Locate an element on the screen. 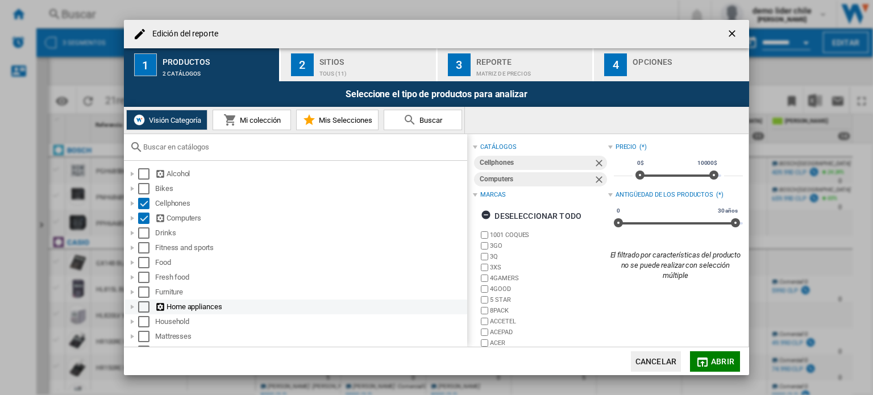  label: 4GOOD is located at coordinates (548, 289).